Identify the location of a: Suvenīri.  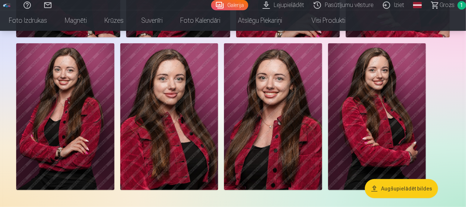
(152, 21).